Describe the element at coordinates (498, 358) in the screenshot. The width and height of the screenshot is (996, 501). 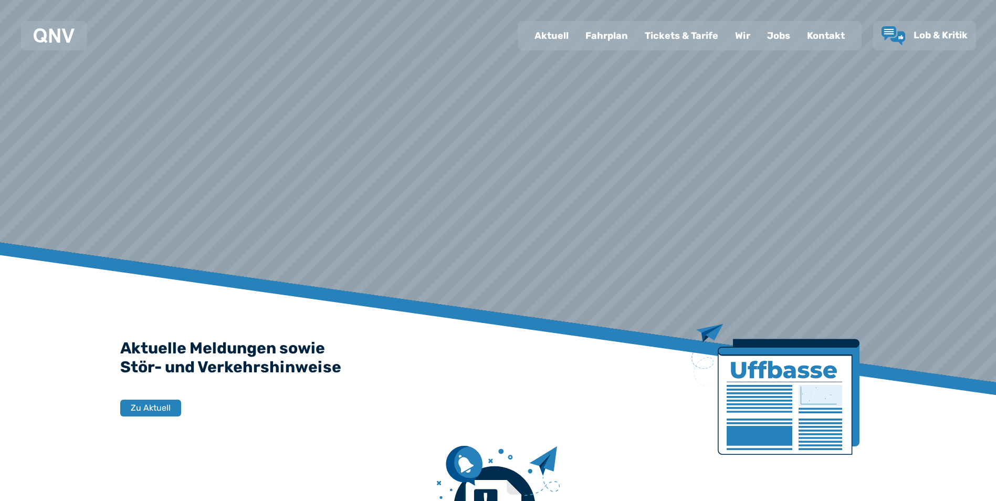
I see `h2: Aktuelle Meldungen sowie Stör- und Verkehrshinweise` at that location.